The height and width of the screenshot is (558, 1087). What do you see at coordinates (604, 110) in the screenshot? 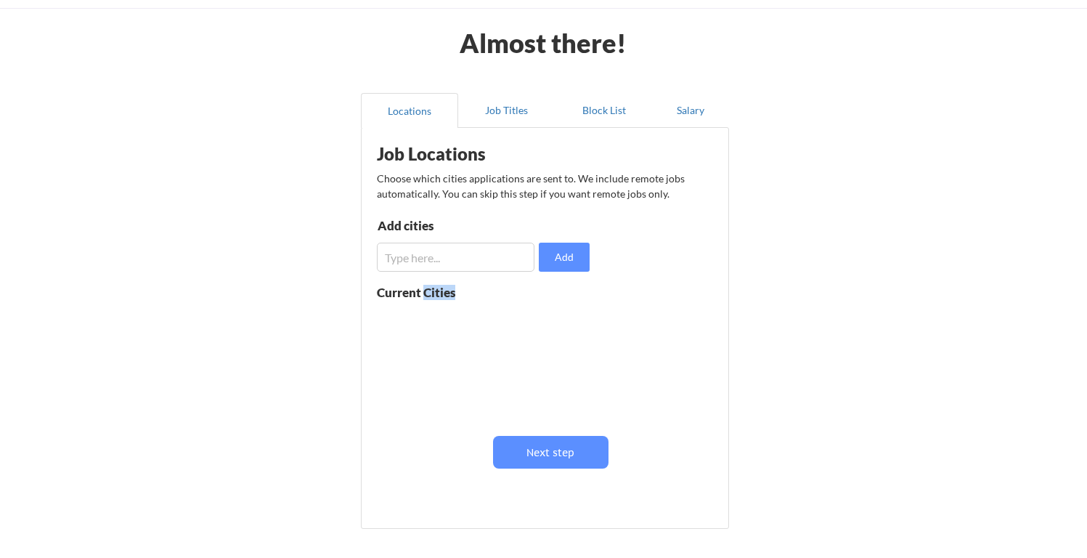
I see `button: Block List` at bounding box center [604, 110].